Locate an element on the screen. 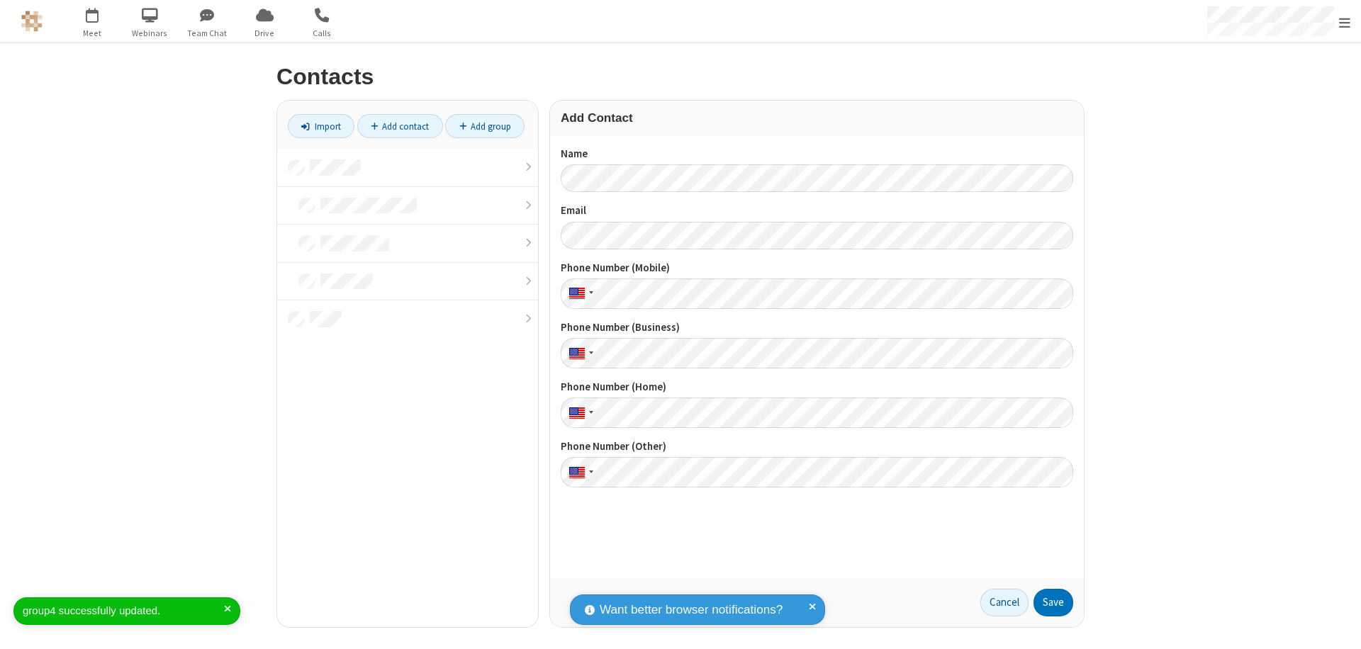  span: Drive is located at coordinates (264, 33).